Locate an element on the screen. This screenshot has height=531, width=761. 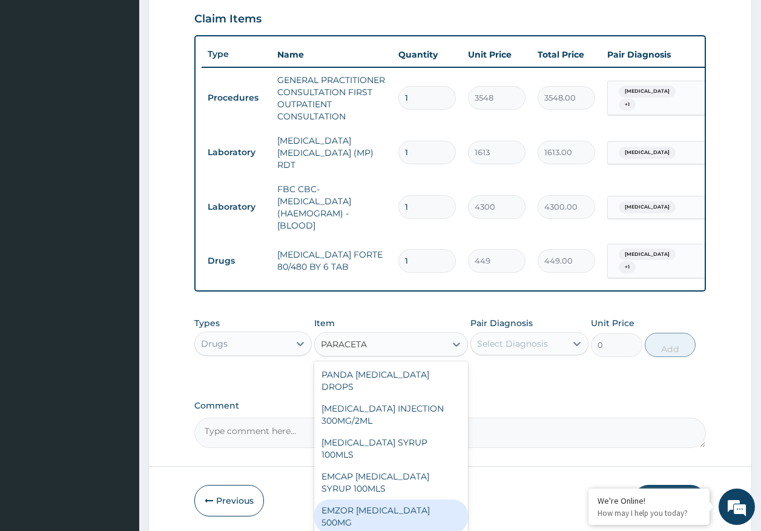
div: Select Diagnosis is located at coordinates (512, 343).